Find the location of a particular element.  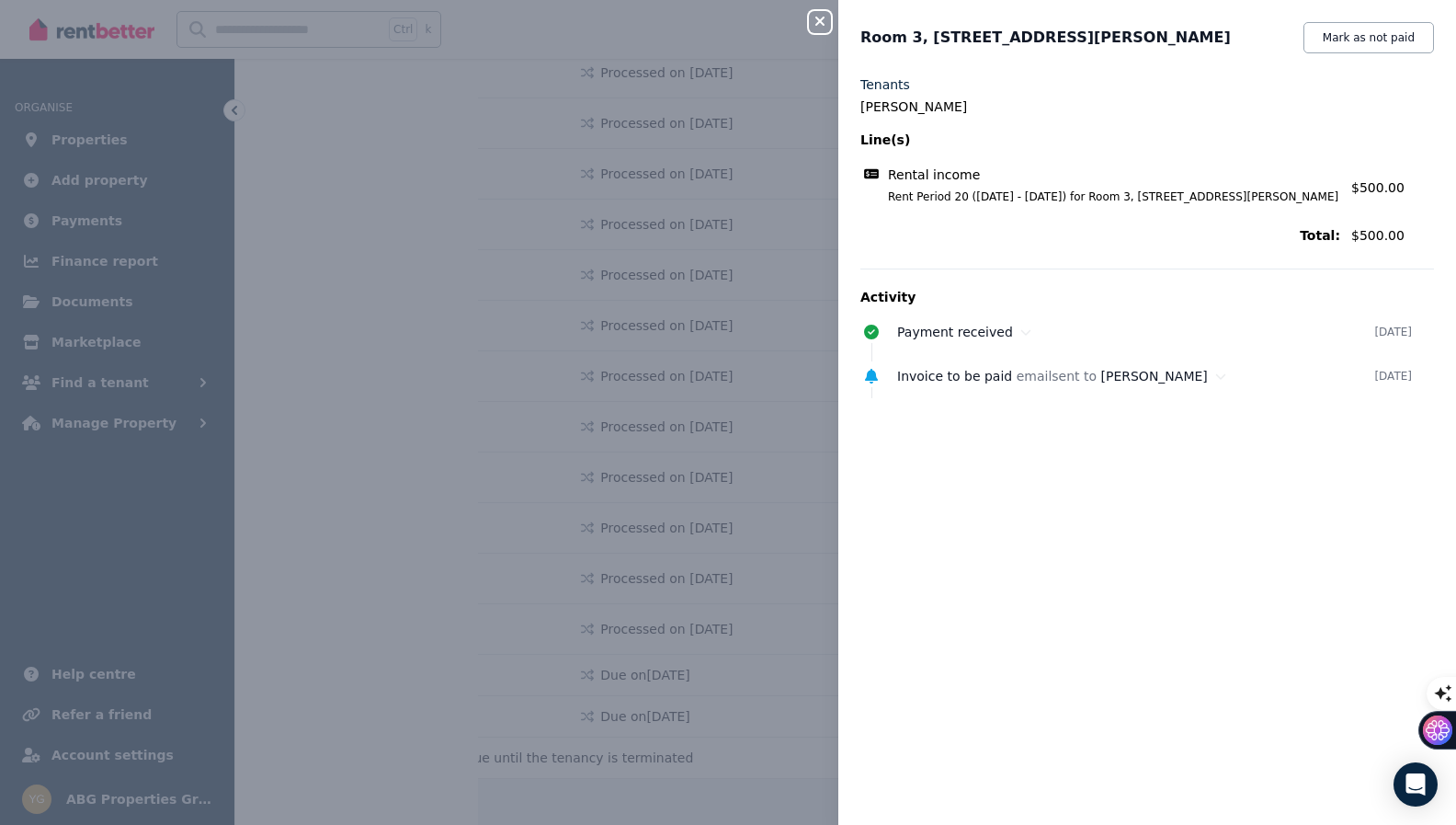

div: email sent to is located at coordinates (1135, 376).